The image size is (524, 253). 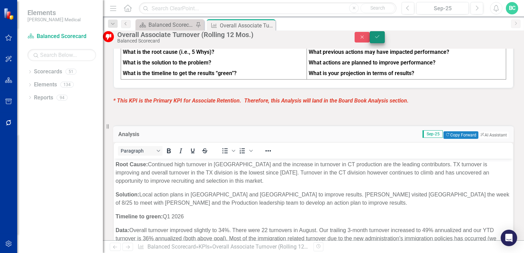 What do you see at coordinates (18, 5) in the screenshot?
I see `strong: Root Cause:` at bounding box center [18, 5].